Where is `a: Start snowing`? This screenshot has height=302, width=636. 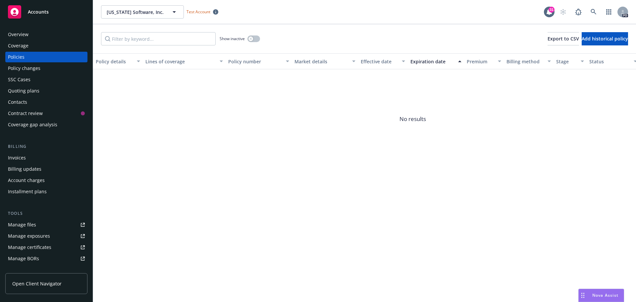 a: Start snowing is located at coordinates (563, 12).